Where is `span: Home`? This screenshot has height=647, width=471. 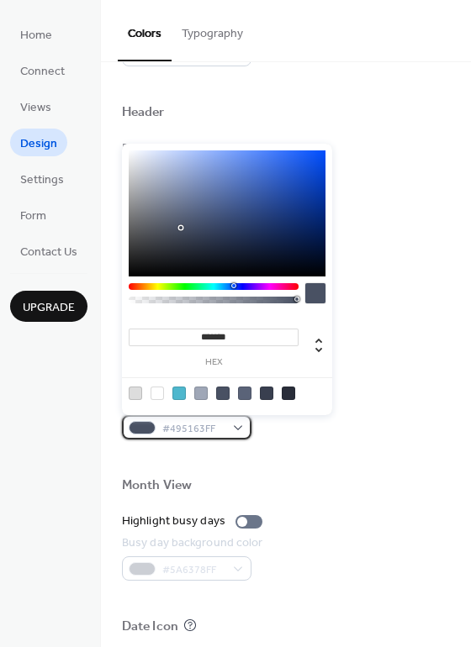
span: Home is located at coordinates (36, 35).